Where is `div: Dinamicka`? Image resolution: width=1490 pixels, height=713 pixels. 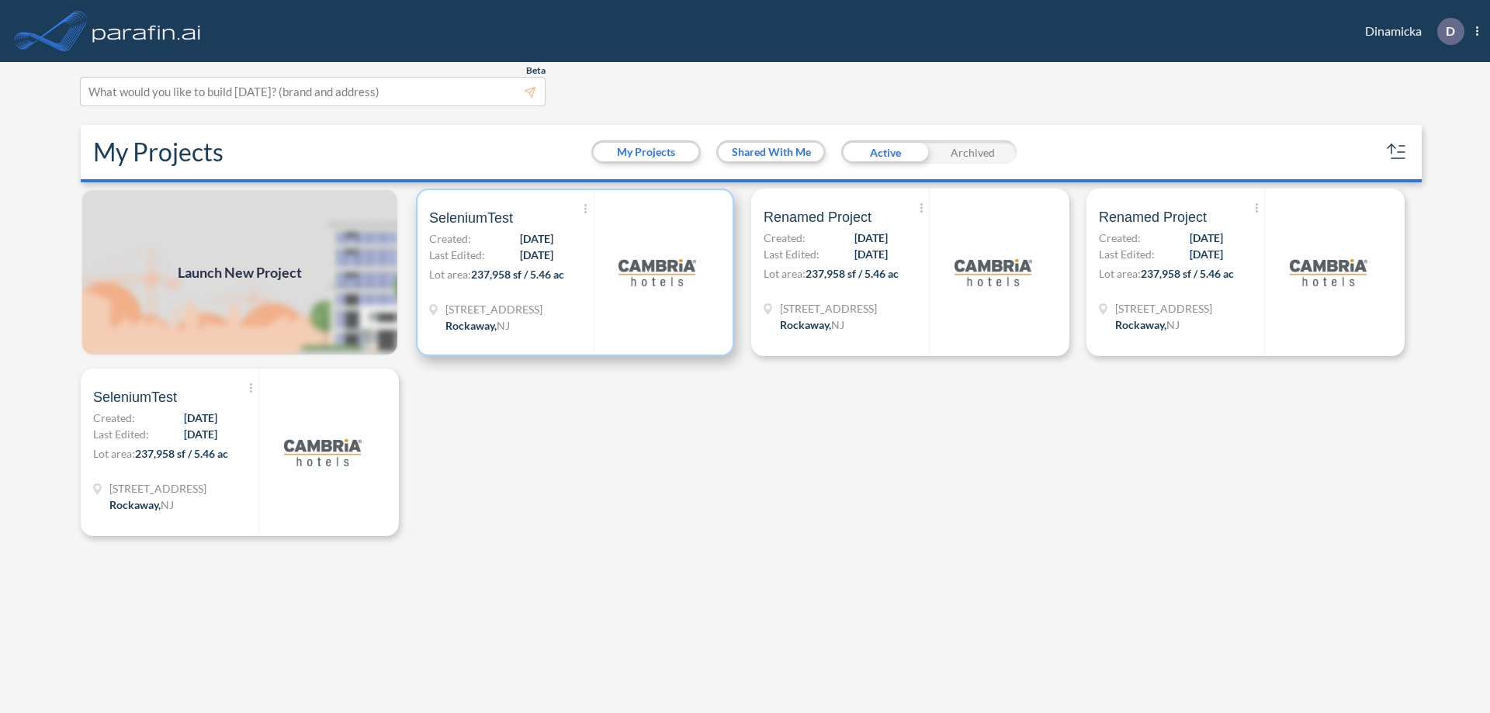
div: Dinamicka is located at coordinates (1410, 31).